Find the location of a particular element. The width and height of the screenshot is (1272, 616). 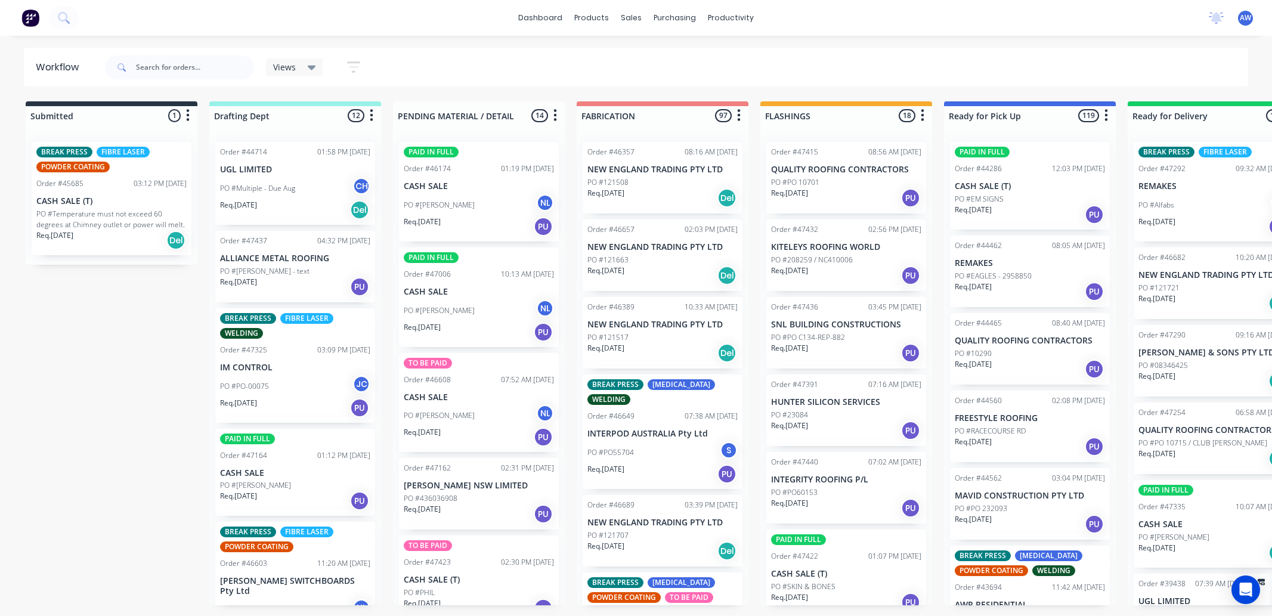

p: PO #Multiple - Due Aug is located at coordinates (258, 188).